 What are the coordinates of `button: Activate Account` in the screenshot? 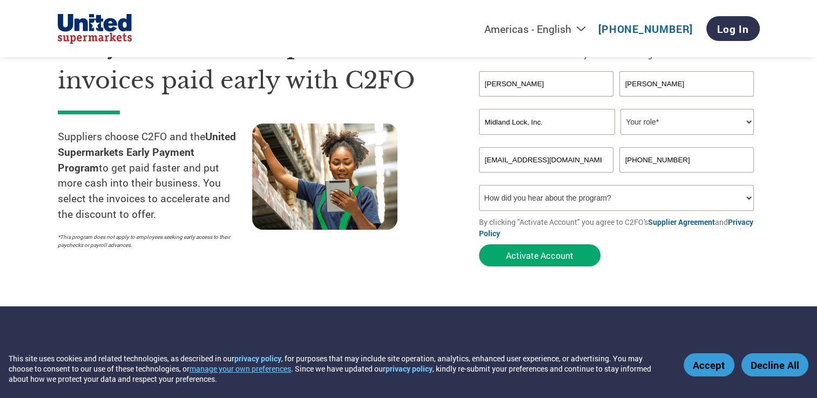 It's located at (539, 255).